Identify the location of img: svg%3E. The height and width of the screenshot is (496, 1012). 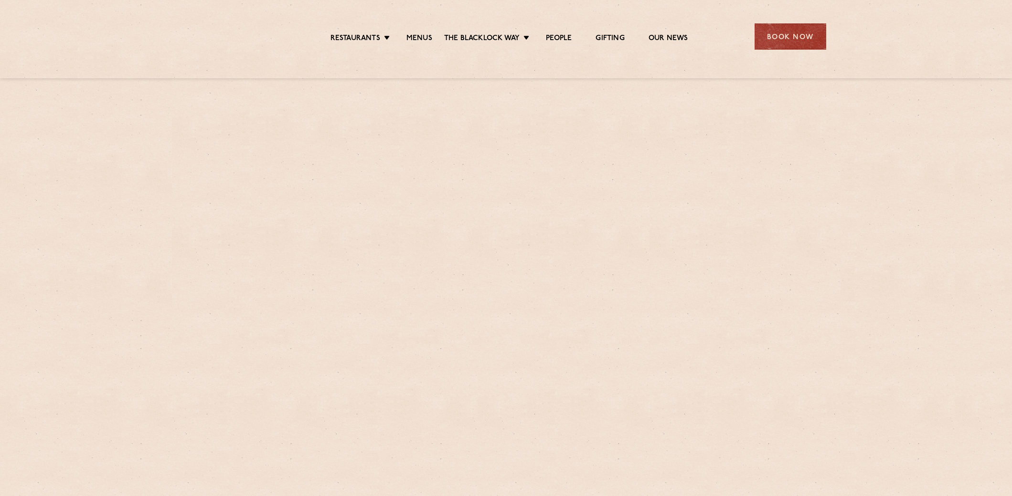
(227, 36).